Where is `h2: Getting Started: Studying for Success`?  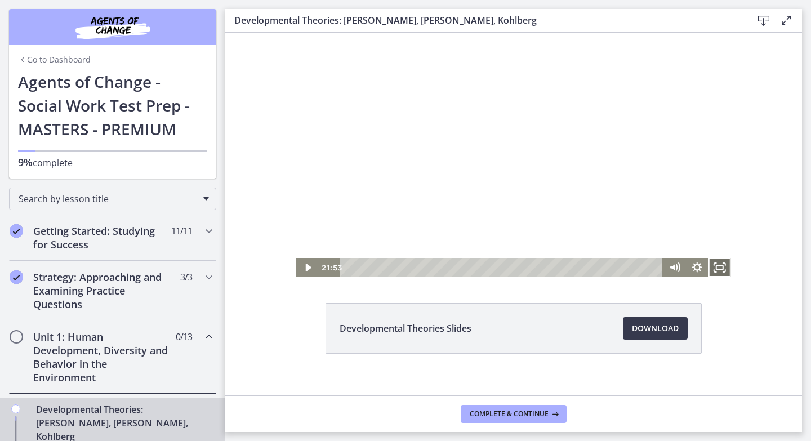 h2: Getting Started: Studying for Success is located at coordinates (102, 238).